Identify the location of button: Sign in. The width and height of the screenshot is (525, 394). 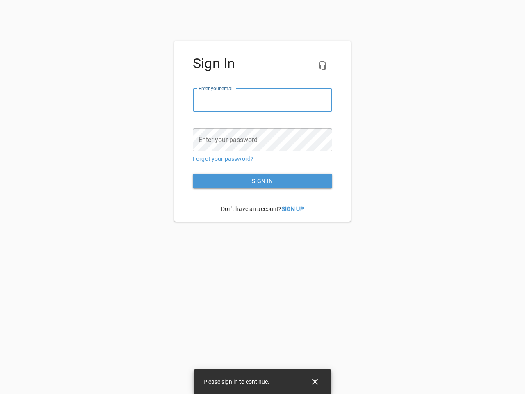
(263, 181).